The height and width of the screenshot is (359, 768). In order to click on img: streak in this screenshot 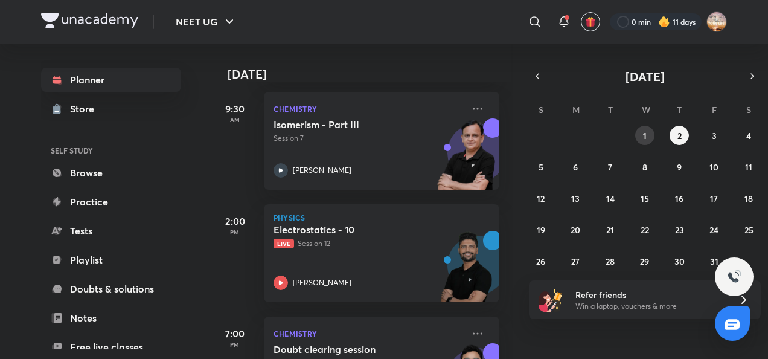, I will do `click(664, 22)`.